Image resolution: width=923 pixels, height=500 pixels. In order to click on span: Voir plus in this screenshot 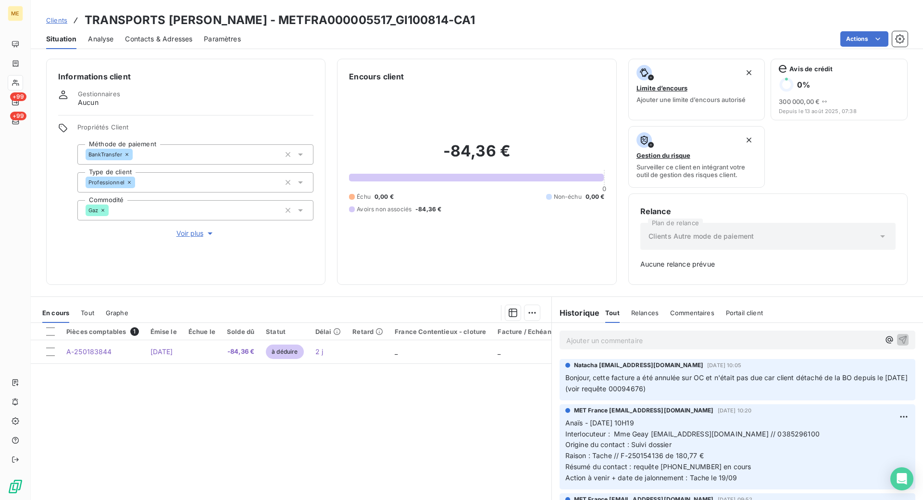, I will do `click(196, 233)`.